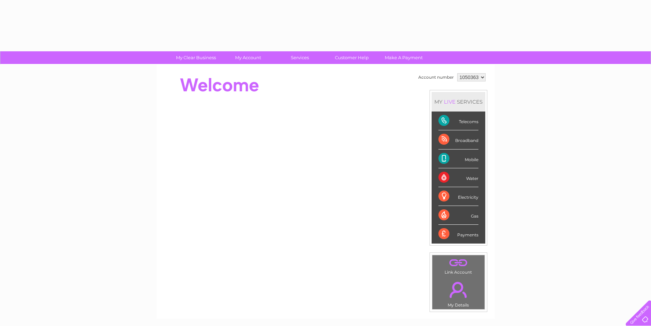  Describe the element at coordinates (458, 215) in the screenshot. I see `div: Gas` at that location.